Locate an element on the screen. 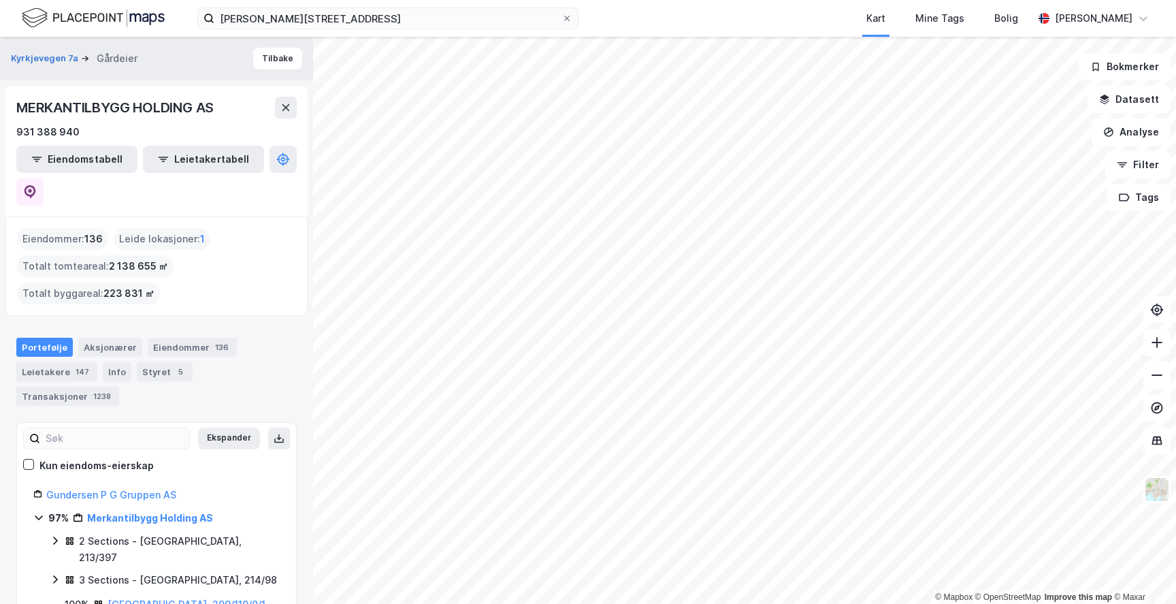  button: Datasett is located at coordinates (1129, 99).